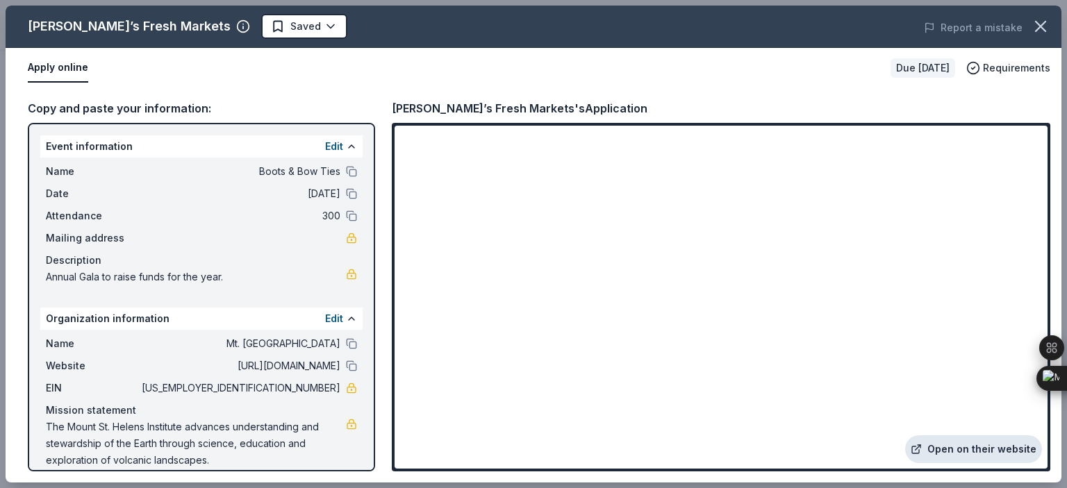 The width and height of the screenshot is (1067, 488). Describe the element at coordinates (306, 26) in the screenshot. I see `span: Saved` at that location.